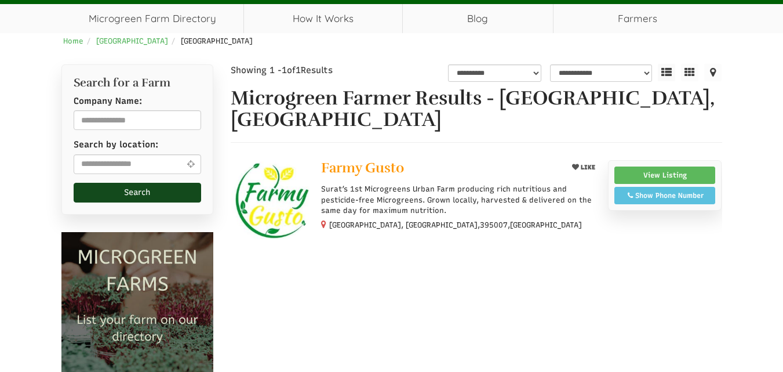 This screenshot has width=783, height=372. What do you see at coordinates (137, 192) in the screenshot?
I see `button: Search` at bounding box center [137, 192].